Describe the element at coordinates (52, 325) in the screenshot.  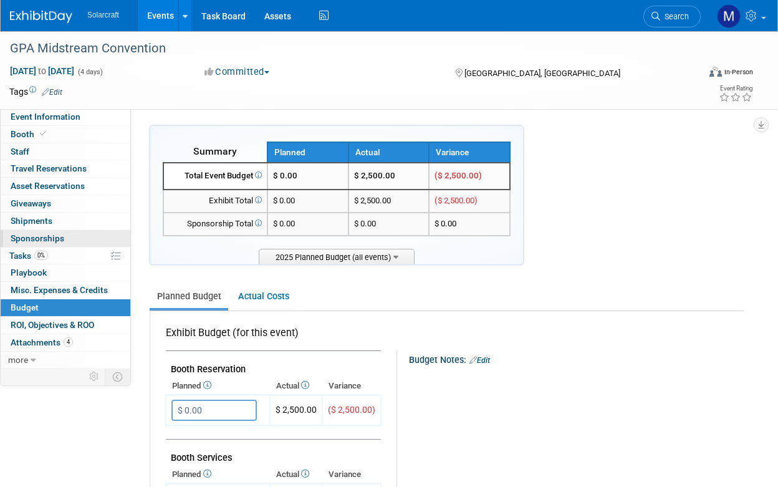
I see `span: ROI, Objectives & ROO` at that location.